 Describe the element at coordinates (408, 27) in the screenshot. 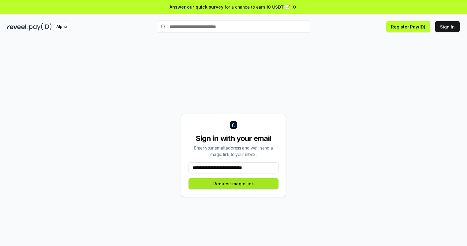

I see `button: Register Pay(ID)` at that location.